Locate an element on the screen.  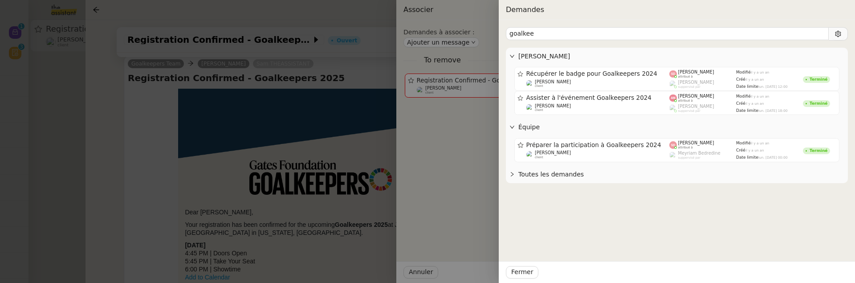
span: Demandes is located at coordinates (525, 9).